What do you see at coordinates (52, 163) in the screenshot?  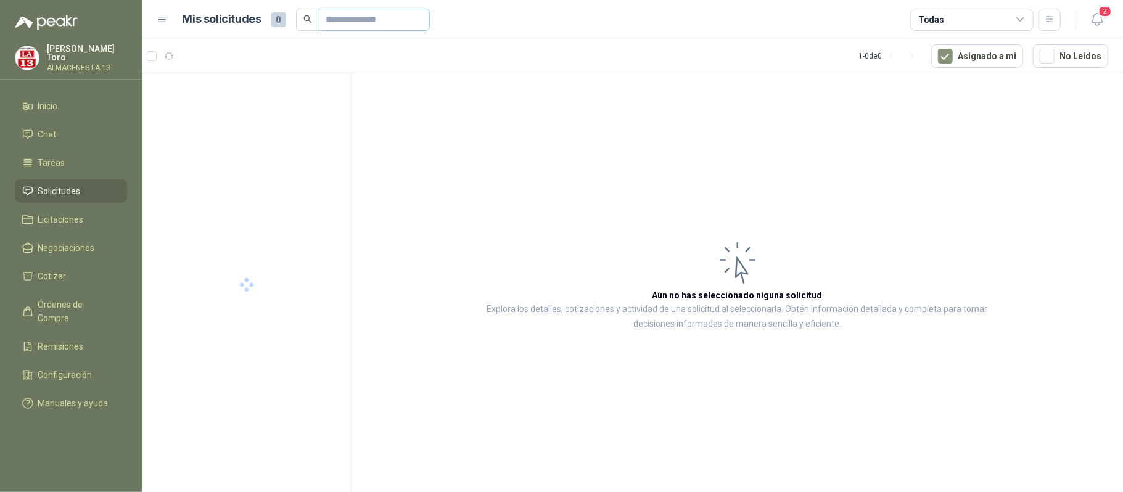 I see `span: Tareas` at bounding box center [52, 163].